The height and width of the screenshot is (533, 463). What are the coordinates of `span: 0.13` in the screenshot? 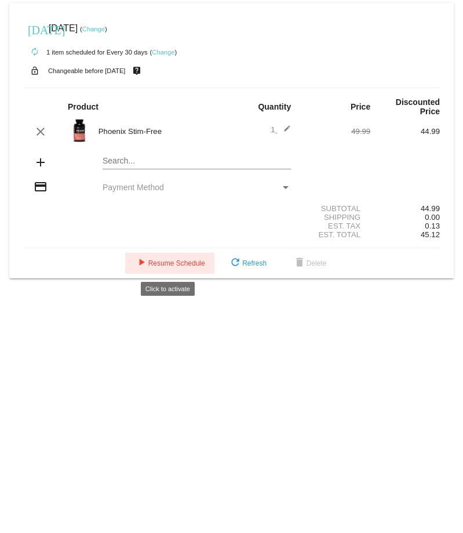 It's located at (432, 225).